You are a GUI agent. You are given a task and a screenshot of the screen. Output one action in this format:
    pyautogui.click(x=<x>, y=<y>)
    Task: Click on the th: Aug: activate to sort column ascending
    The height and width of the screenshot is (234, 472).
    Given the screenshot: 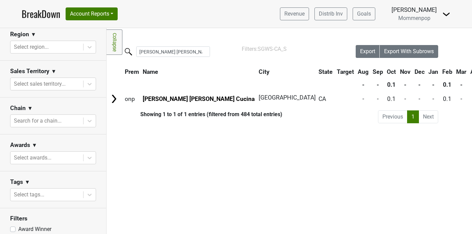 What is the action you would take?
    pyautogui.click(x=363, y=72)
    